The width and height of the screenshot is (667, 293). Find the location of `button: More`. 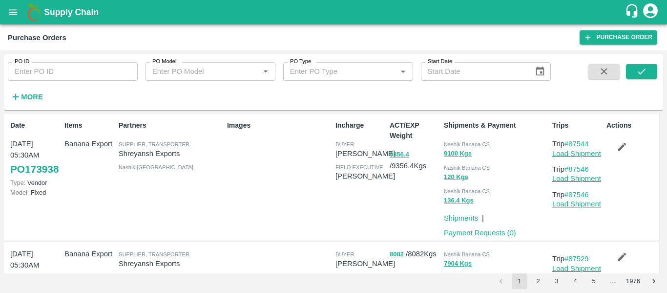

button: More is located at coordinates (26, 97).